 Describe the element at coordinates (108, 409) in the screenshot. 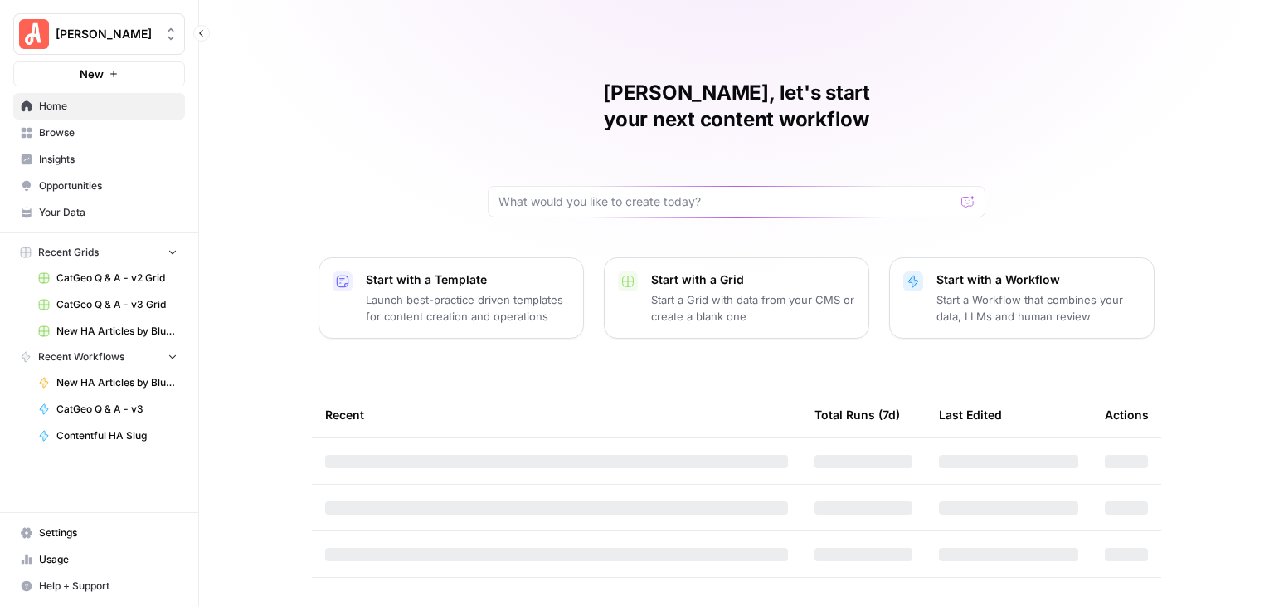

I see `a: CatGeo Q & A - v3` at that location.